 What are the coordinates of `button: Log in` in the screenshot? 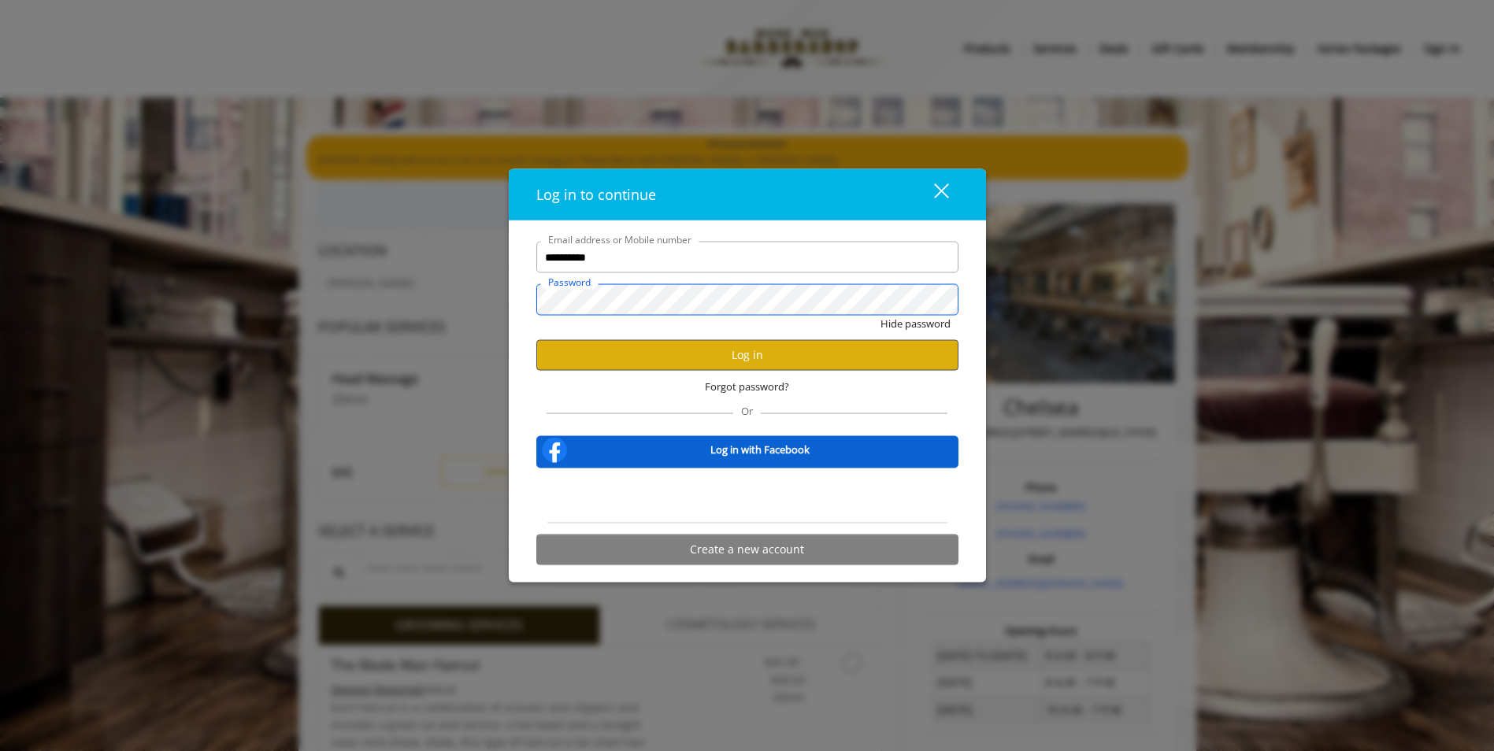 It's located at (748, 354).